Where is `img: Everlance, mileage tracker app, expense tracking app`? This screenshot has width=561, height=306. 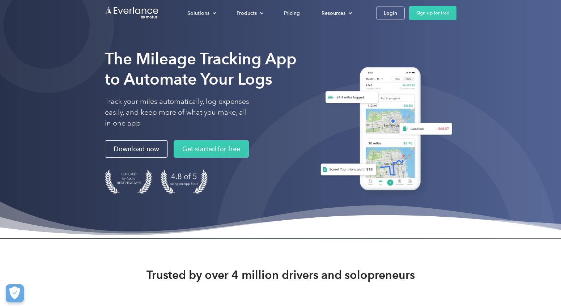
img: Everlance, mileage tracker app, expense tracking app is located at coordinates (384, 130).